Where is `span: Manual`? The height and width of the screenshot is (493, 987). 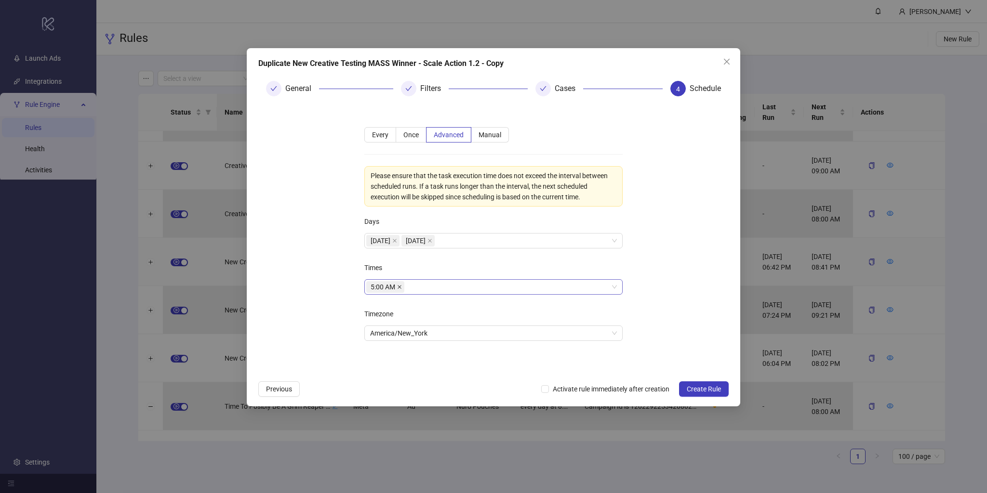
span: Manual is located at coordinates (489, 135).